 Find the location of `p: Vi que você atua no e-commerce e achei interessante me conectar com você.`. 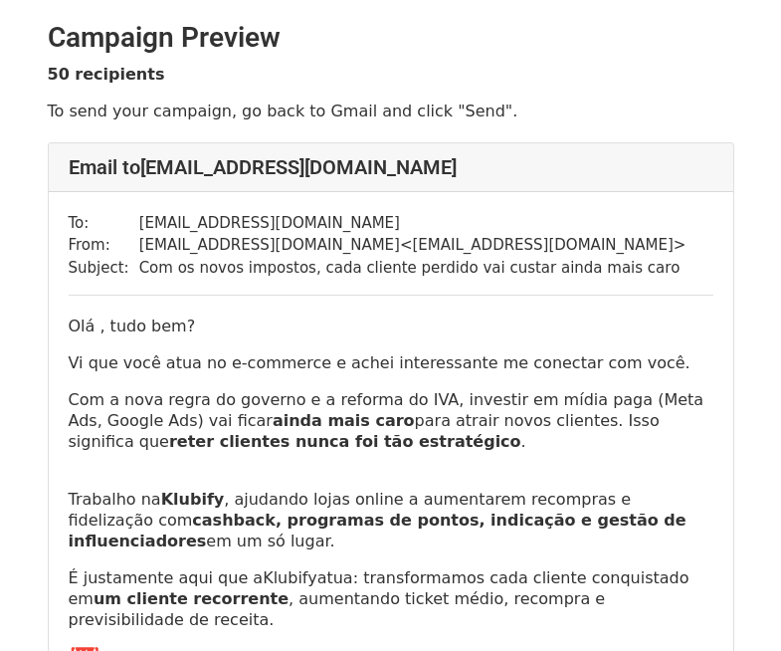

p: Vi que você atua no e-commerce e achei interessante me conectar com você. is located at coordinates (391, 362).